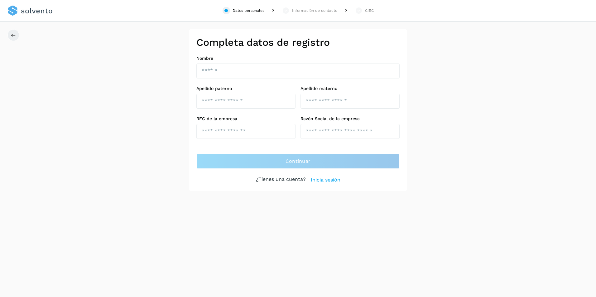 The width and height of the screenshot is (596, 297). I want to click on p: ¿Tienes una cuenta?, so click(281, 180).